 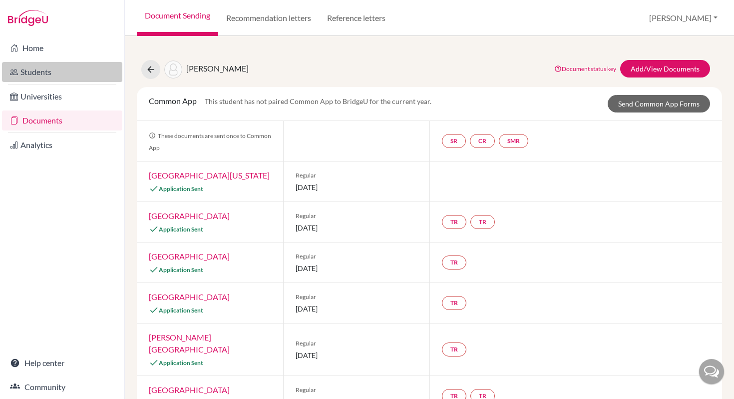 I want to click on a: Help center, so click(x=62, y=363).